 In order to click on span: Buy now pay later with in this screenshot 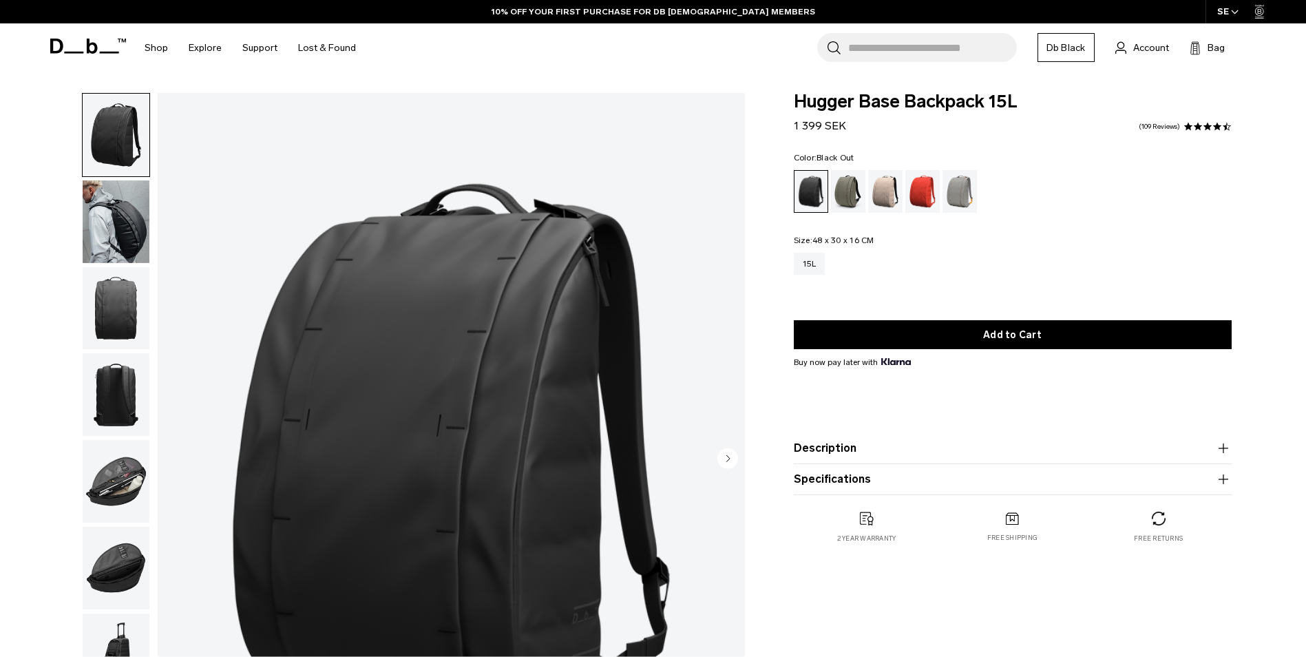, I will do `click(852, 362)`.